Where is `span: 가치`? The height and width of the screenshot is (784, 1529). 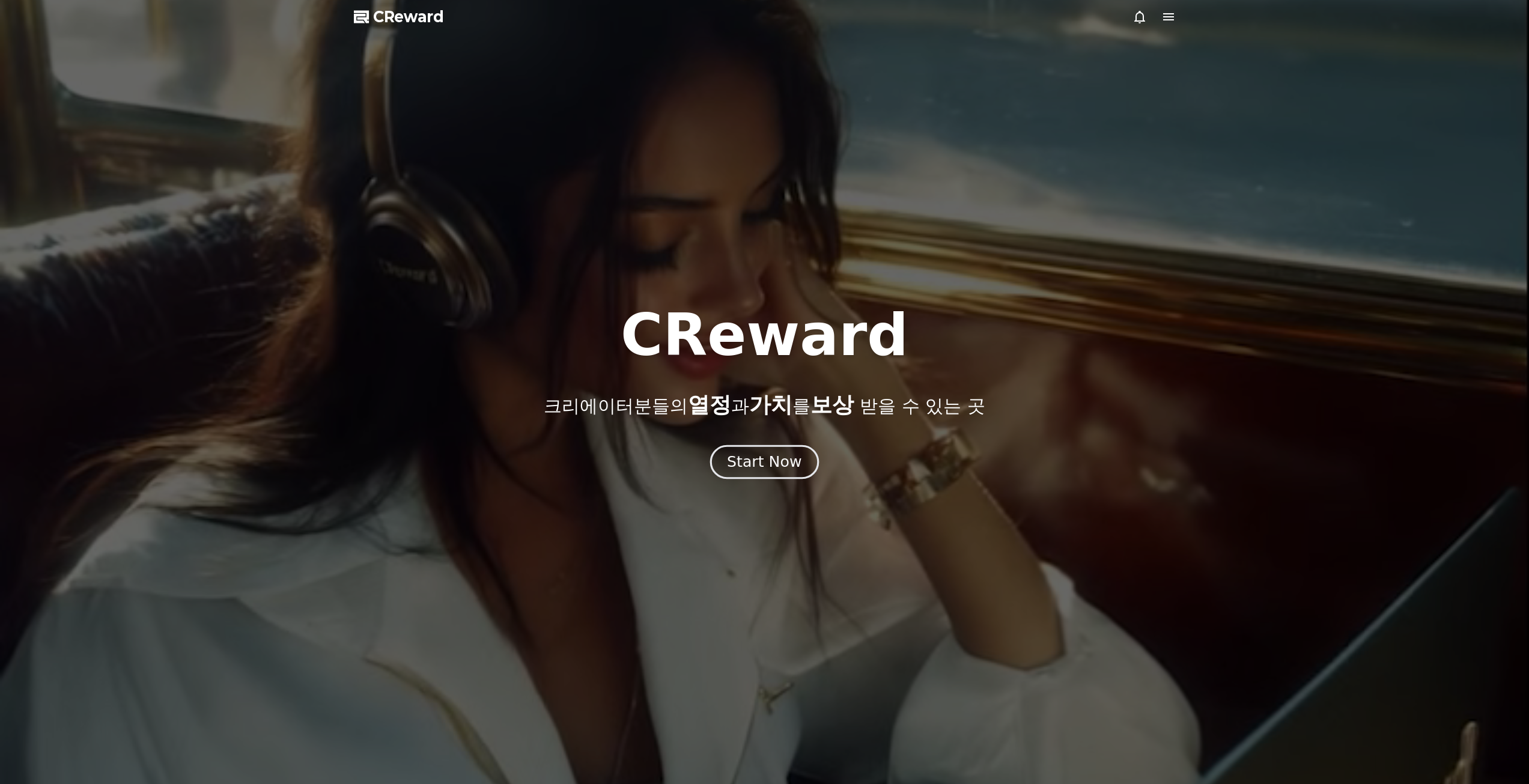 span: 가치 is located at coordinates (771, 405).